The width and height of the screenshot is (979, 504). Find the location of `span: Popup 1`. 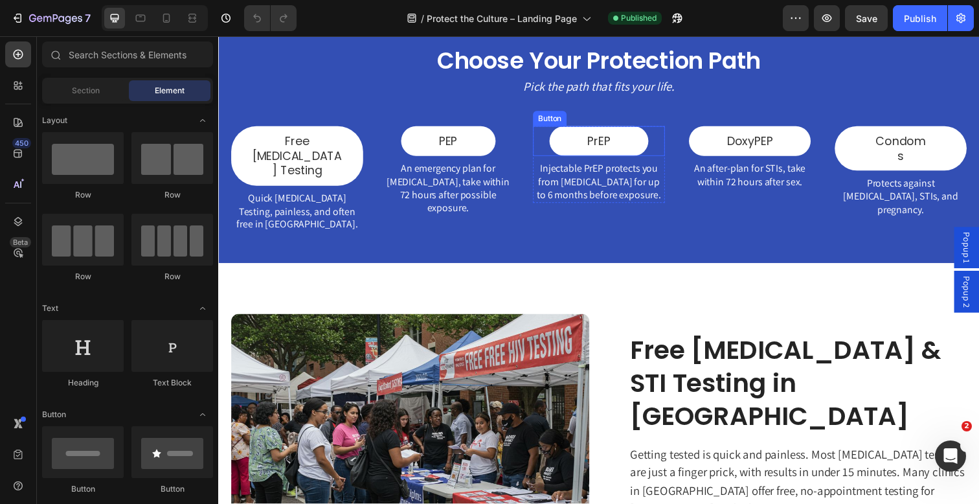

span: Popup 1 is located at coordinates (764, 216).